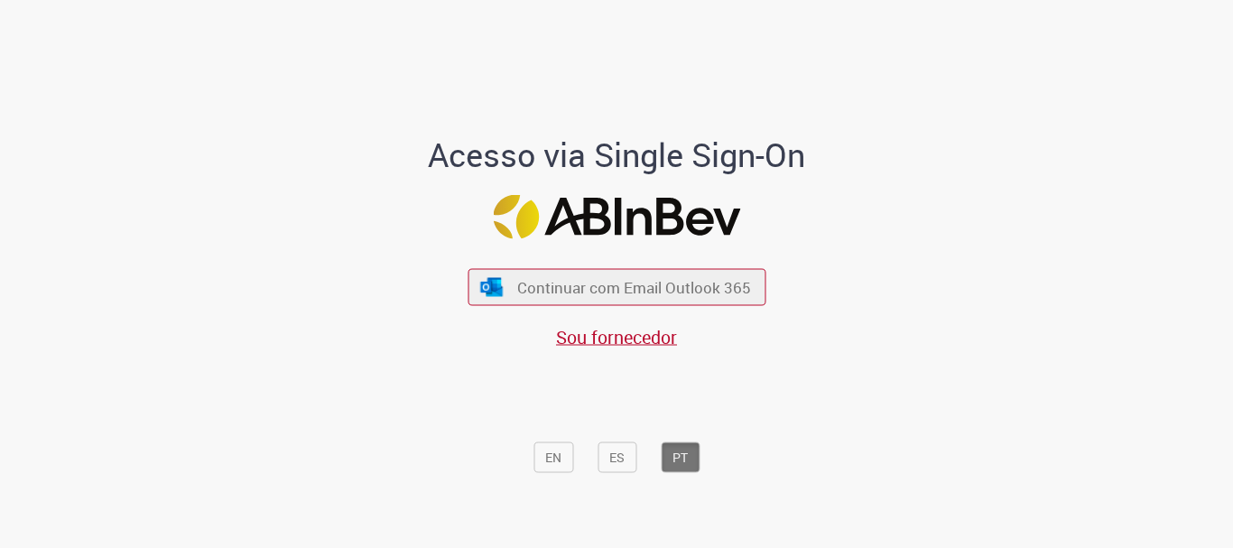 The width and height of the screenshot is (1233, 548). I want to click on button: PT, so click(680, 458).